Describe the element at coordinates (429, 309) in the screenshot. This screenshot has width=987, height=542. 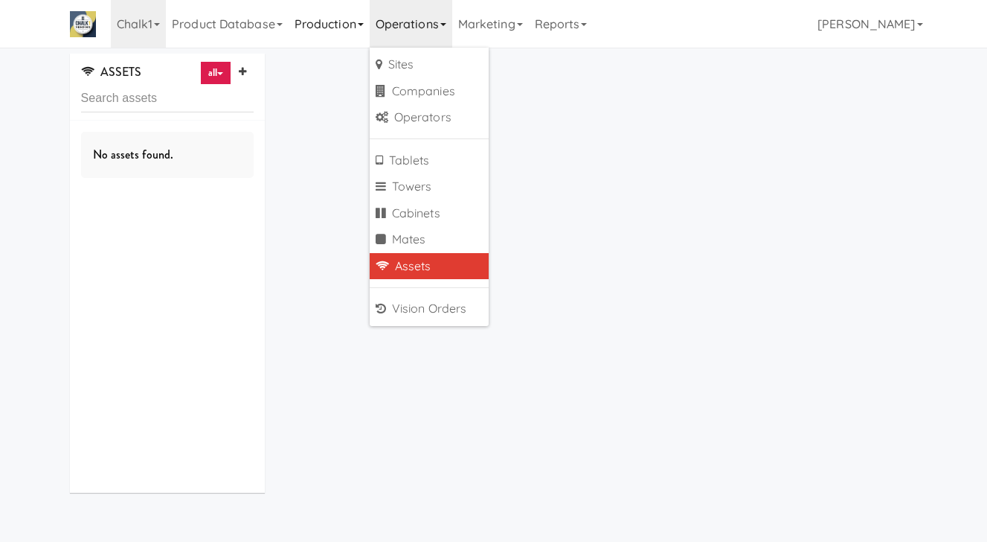
I see `a: Vision Orders` at that location.